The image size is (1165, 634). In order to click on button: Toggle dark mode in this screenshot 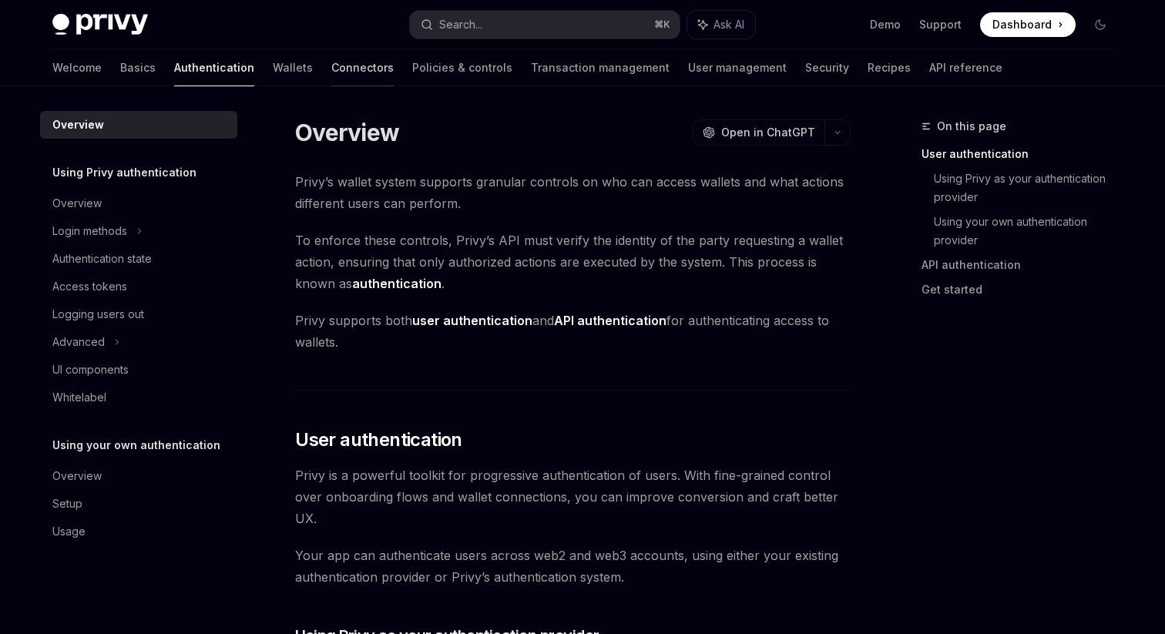, I will do `click(1100, 25)`.